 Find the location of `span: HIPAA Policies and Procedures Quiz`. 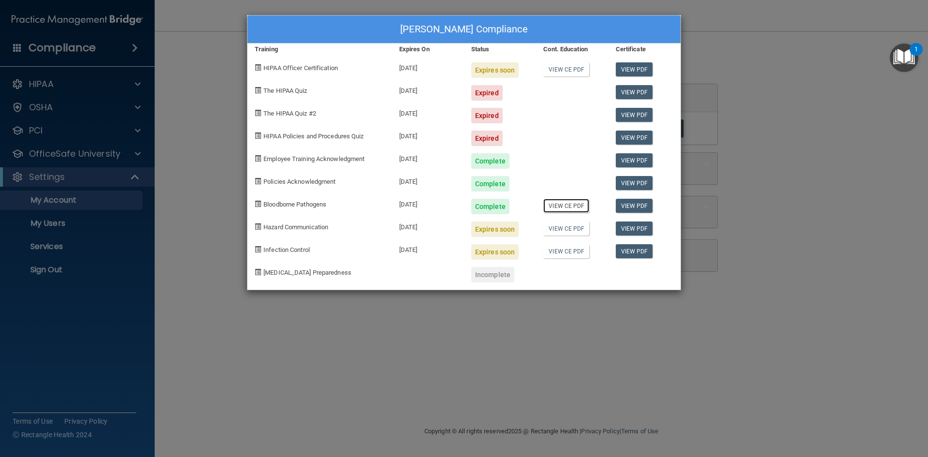

span: HIPAA Policies and Procedures Quiz is located at coordinates (313, 136).